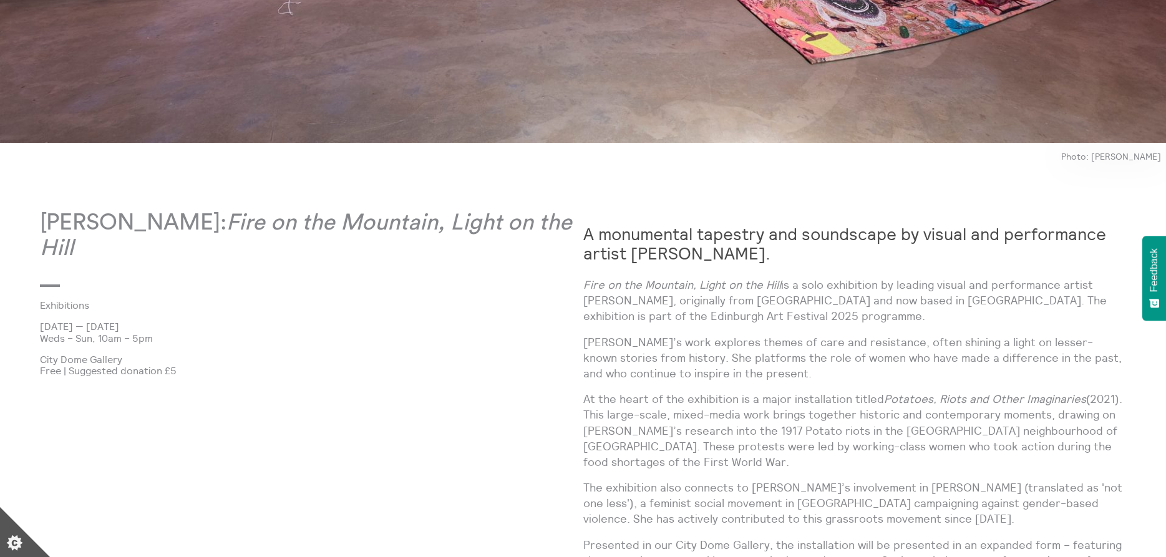 This screenshot has width=1166, height=557. What do you see at coordinates (301, 305) in the screenshot?
I see `a: Exhibitions` at bounding box center [301, 305].